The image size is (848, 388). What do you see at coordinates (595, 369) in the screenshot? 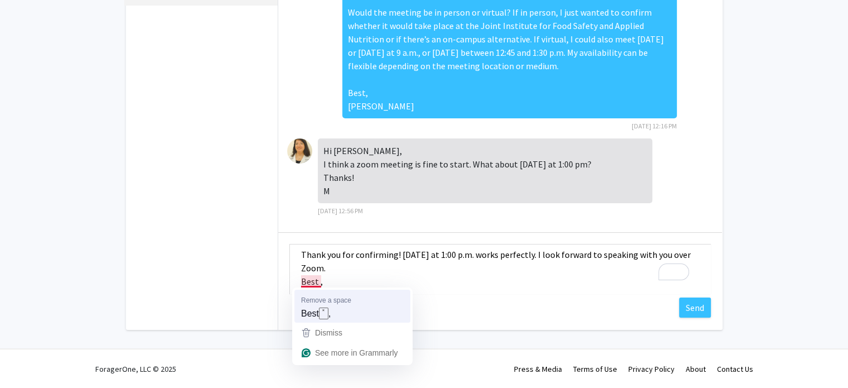
I see `a: Terms of Use` at bounding box center [595, 369].